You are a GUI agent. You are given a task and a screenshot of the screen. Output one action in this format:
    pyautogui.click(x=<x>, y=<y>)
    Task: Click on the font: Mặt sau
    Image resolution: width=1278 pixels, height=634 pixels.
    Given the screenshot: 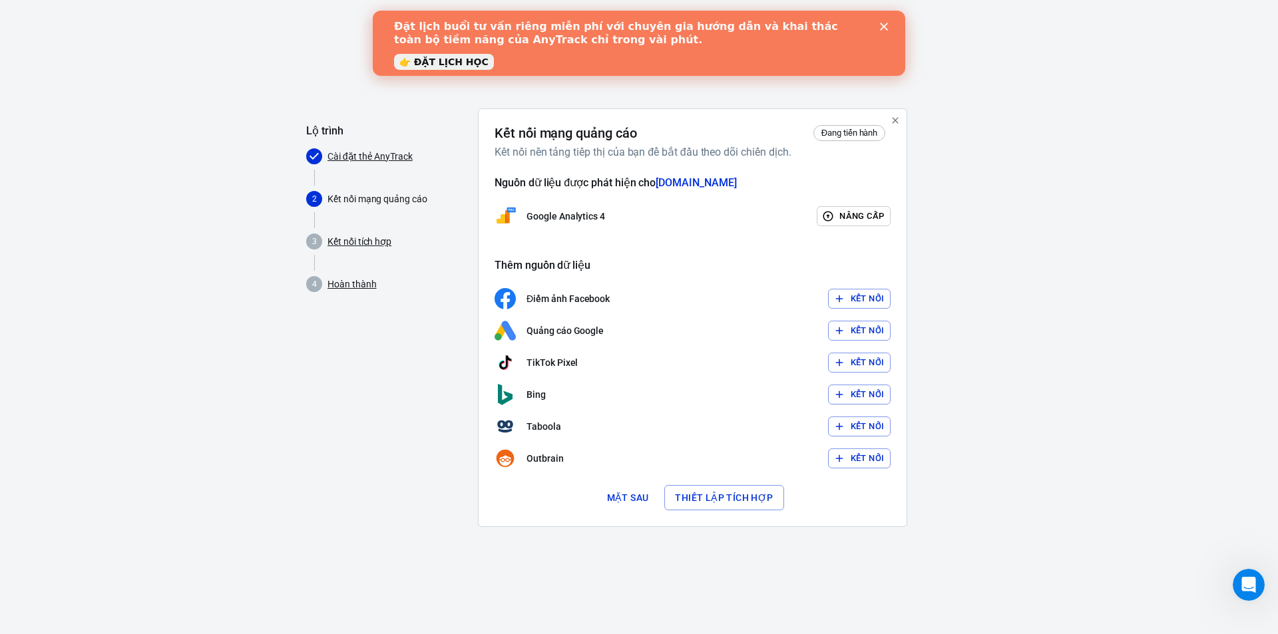 What is the action you would take?
    pyautogui.click(x=628, y=498)
    